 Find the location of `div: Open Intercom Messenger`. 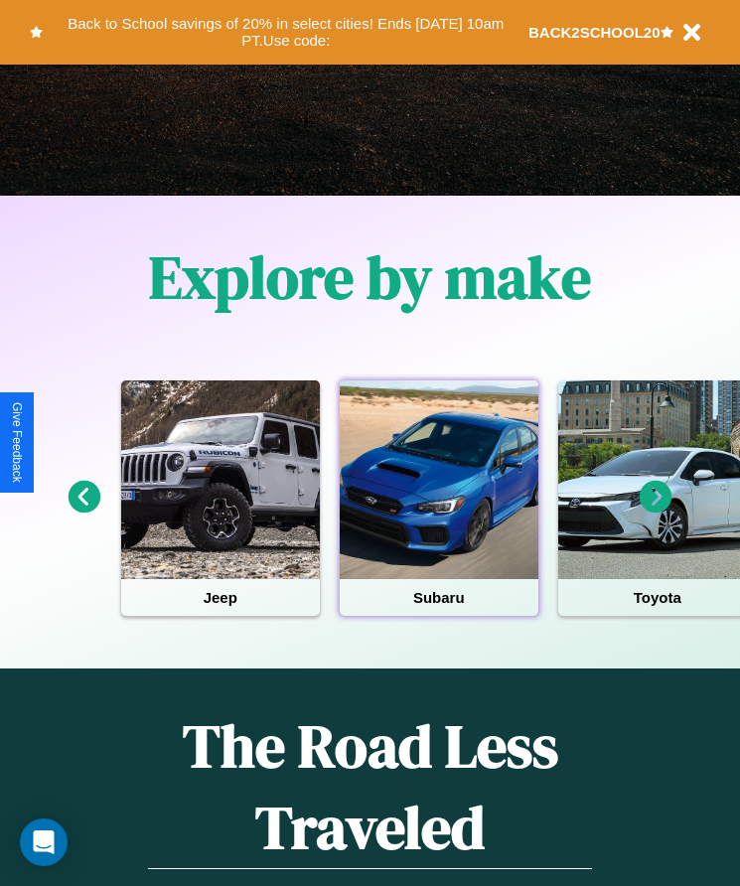

div: Open Intercom Messenger is located at coordinates (44, 843).